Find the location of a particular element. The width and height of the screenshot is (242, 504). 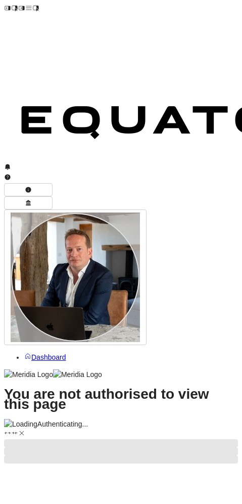

span: Authenticating... is located at coordinates (63, 424).